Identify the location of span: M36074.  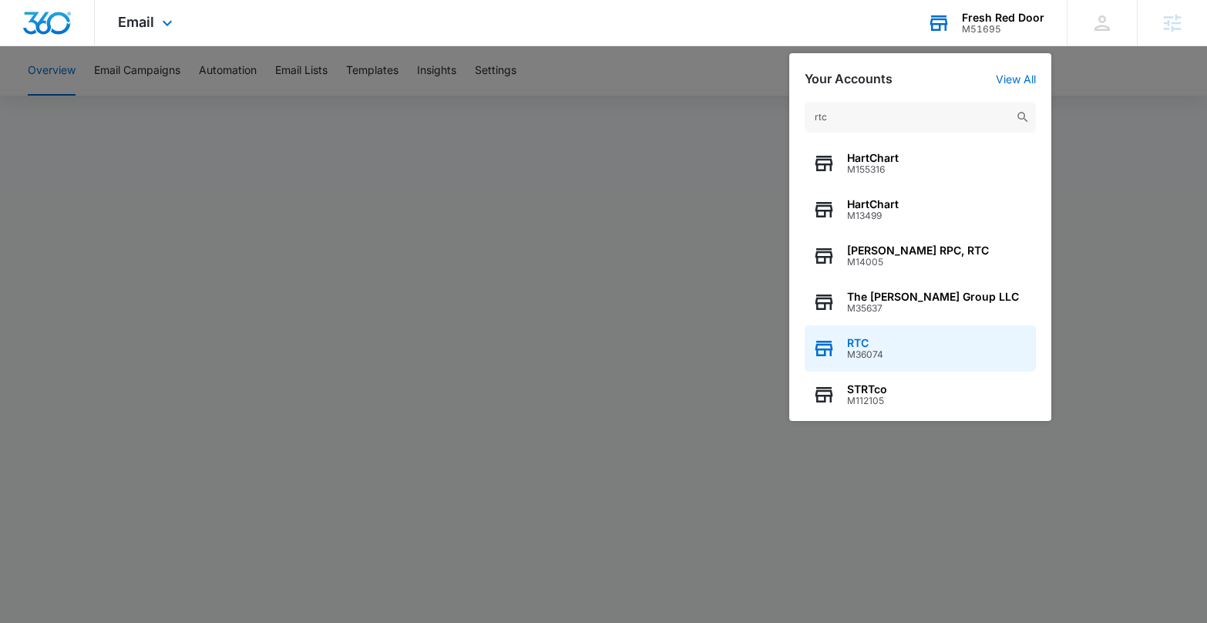
(865, 355).